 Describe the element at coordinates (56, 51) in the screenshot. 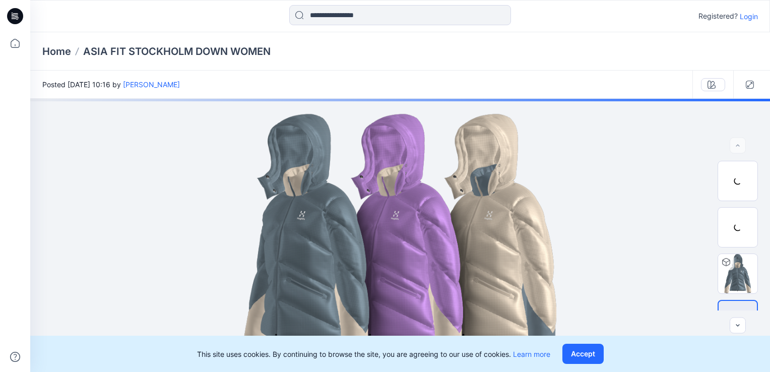

I see `p: Home` at that location.